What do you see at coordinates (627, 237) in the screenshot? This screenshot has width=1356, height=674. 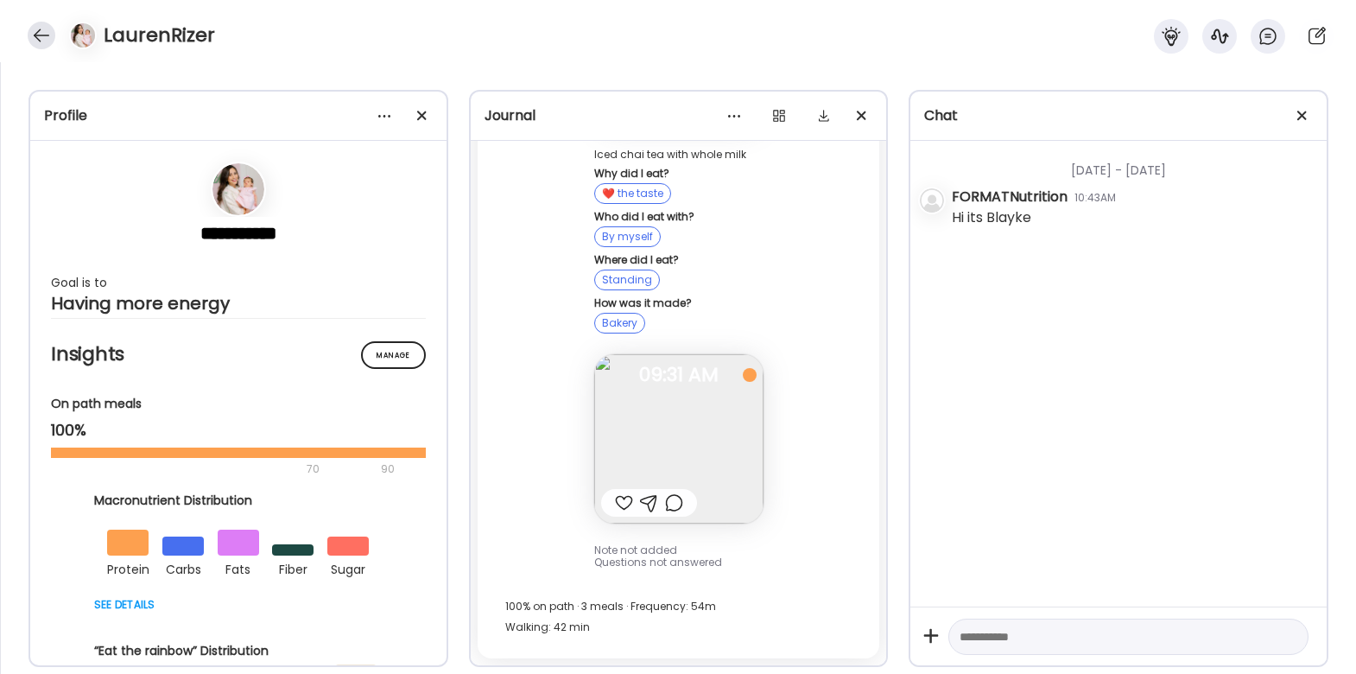 I see `div: By myself` at bounding box center [627, 237].